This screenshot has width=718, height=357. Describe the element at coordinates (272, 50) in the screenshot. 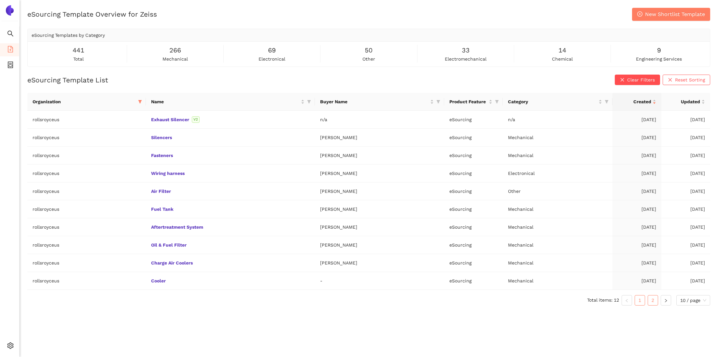

I see `span: 69` at that location.